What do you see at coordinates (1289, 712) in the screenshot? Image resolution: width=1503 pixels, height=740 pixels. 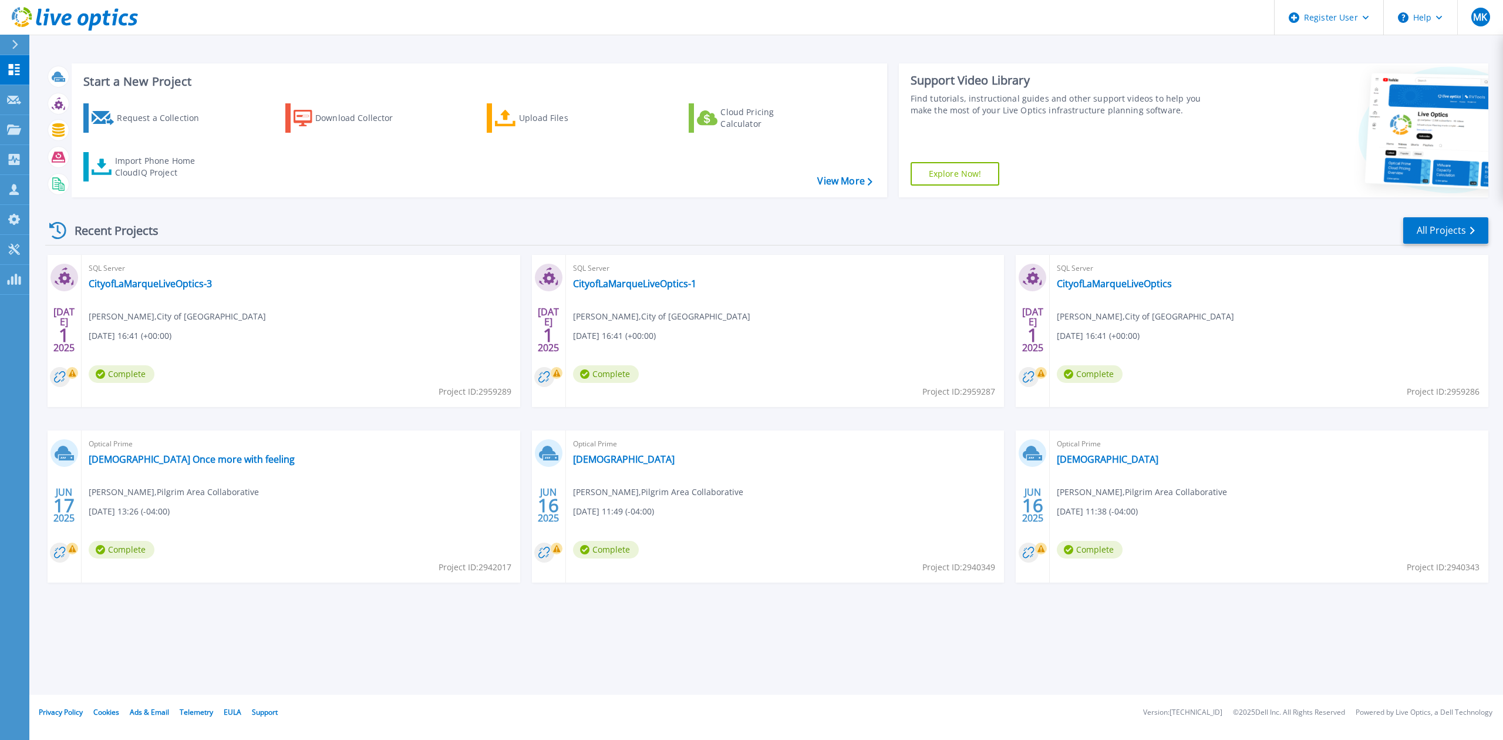 I see `li: © 2025 Dell Inc. All Rights Reserved` at bounding box center [1289, 712].